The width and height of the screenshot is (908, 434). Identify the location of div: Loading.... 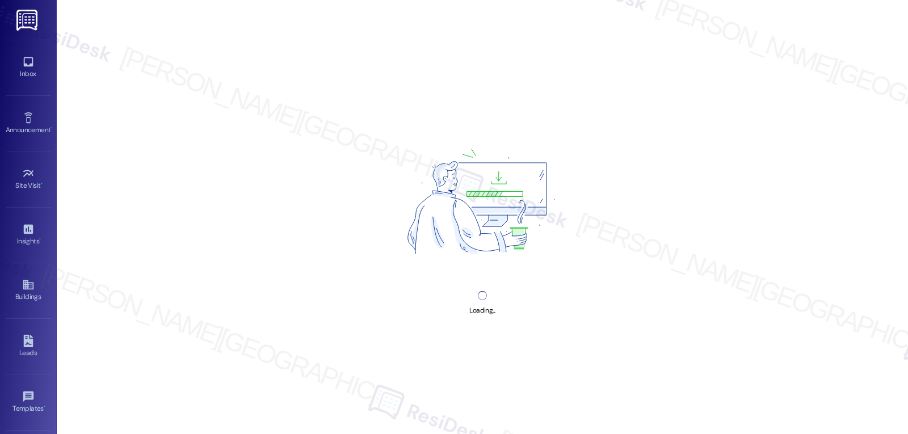
(482, 311).